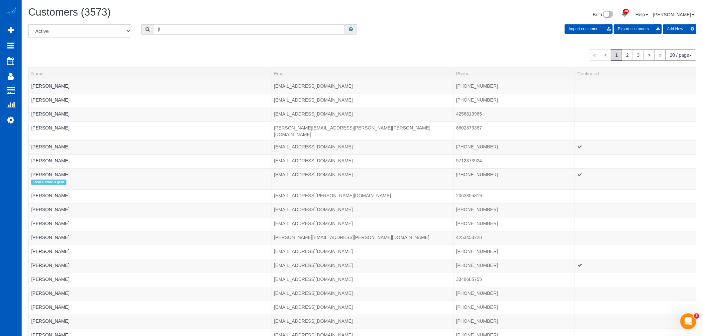 The image size is (703, 336). I want to click on span: 1, so click(617, 55).